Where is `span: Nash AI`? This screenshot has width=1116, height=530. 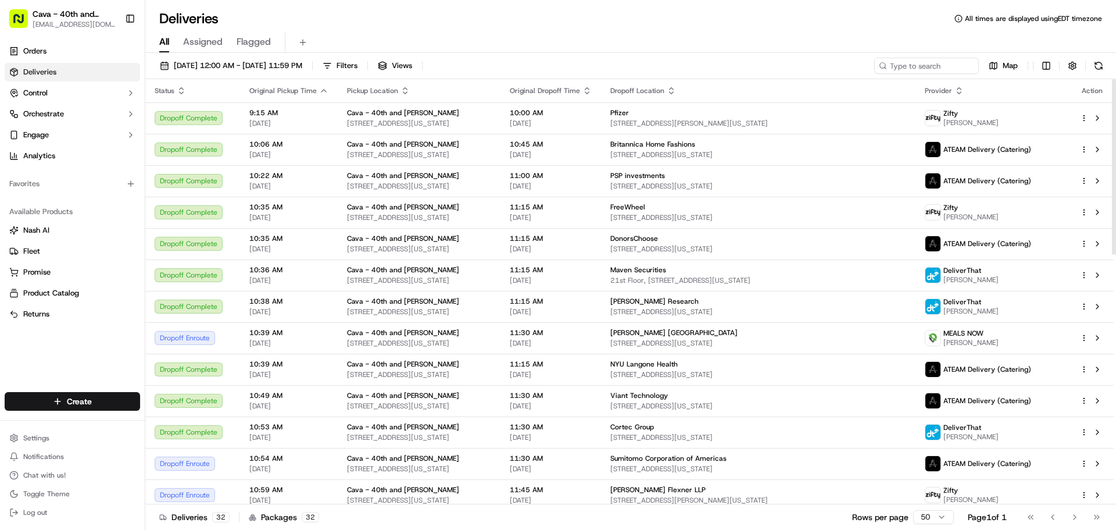 span: Nash AI is located at coordinates (36, 230).